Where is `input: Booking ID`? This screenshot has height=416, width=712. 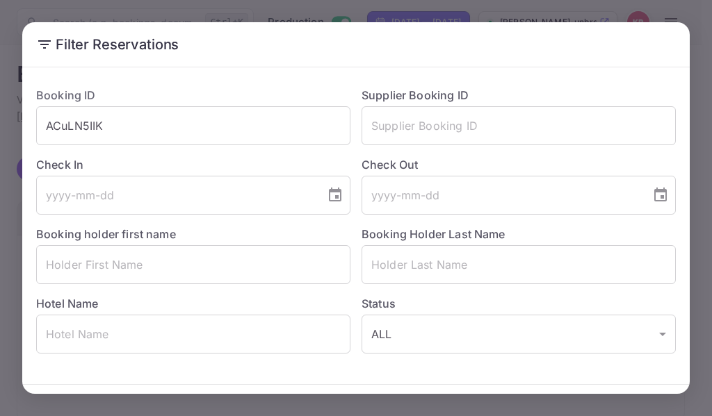
input: Booking ID is located at coordinates (193, 126).